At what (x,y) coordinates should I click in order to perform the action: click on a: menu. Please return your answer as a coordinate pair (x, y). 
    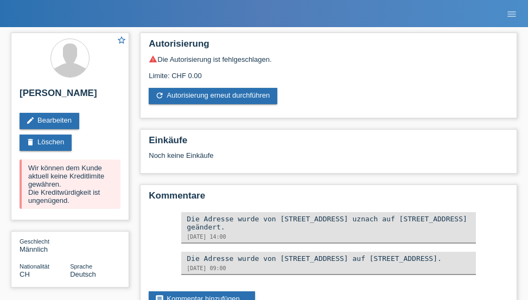
    Looking at the image, I should click on (511, 14).